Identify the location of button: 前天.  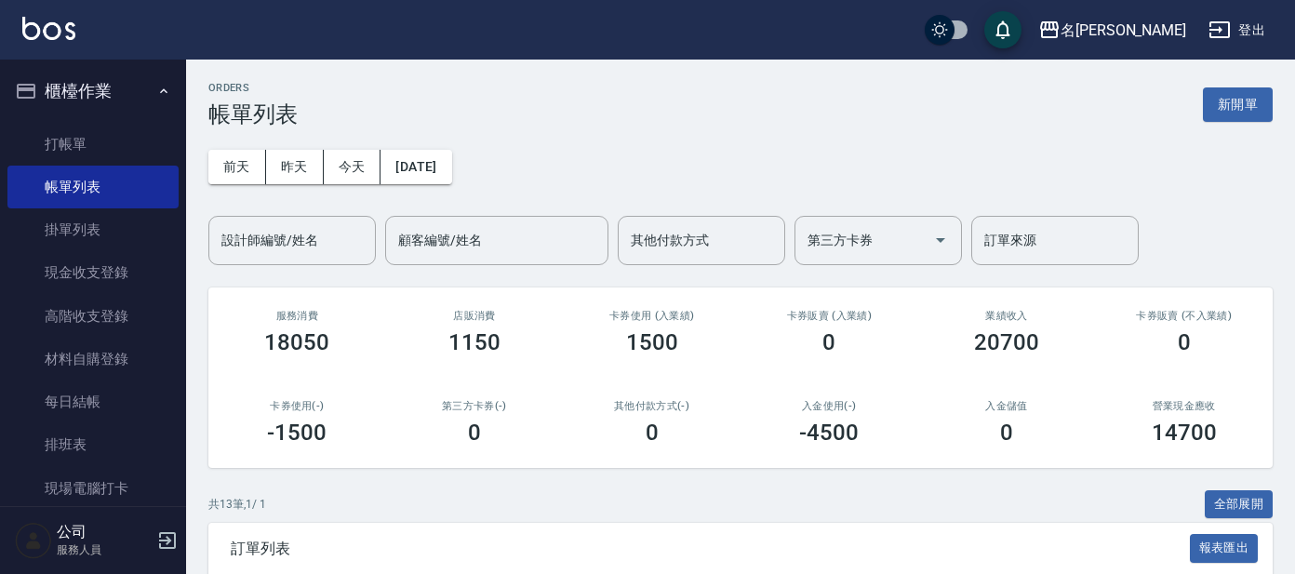
(237, 167).